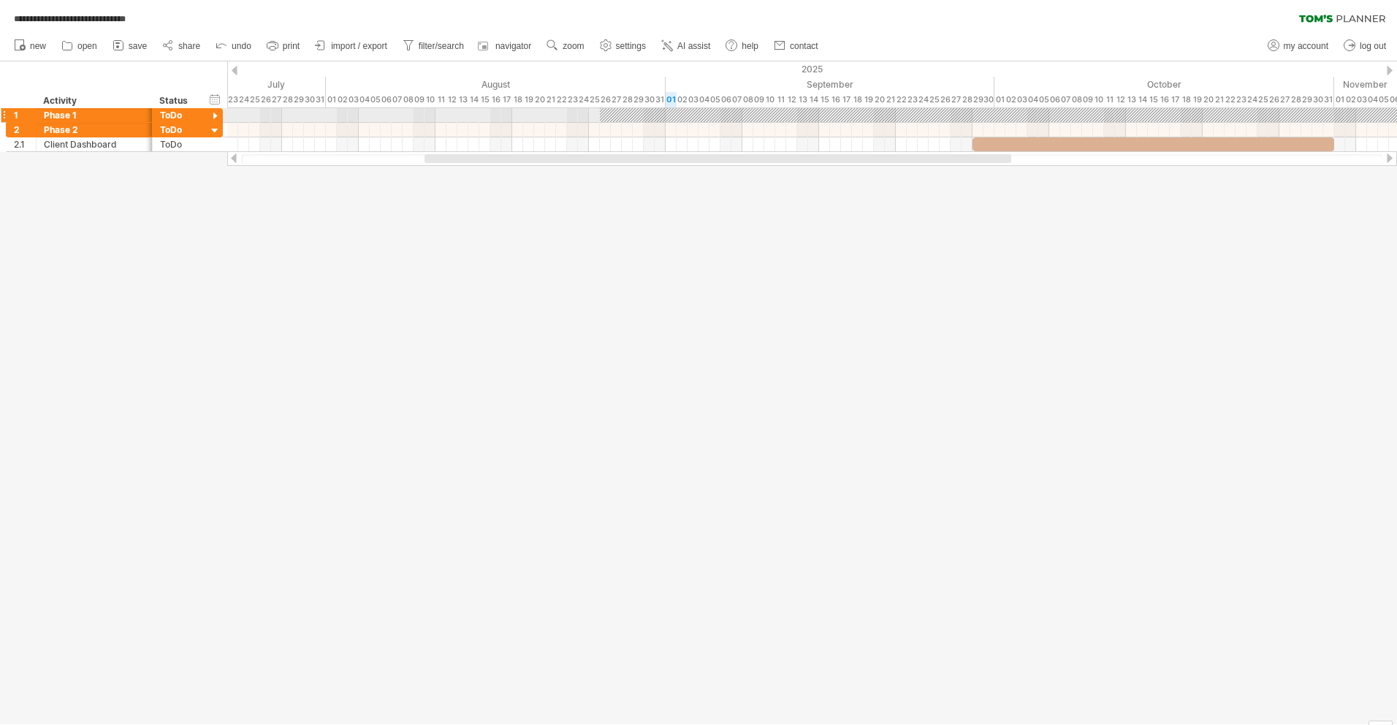 Image resolution: width=1397 pixels, height=725 pixels. What do you see at coordinates (94, 144) in the screenshot?
I see `div: Client Dashboard` at bounding box center [94, 144].